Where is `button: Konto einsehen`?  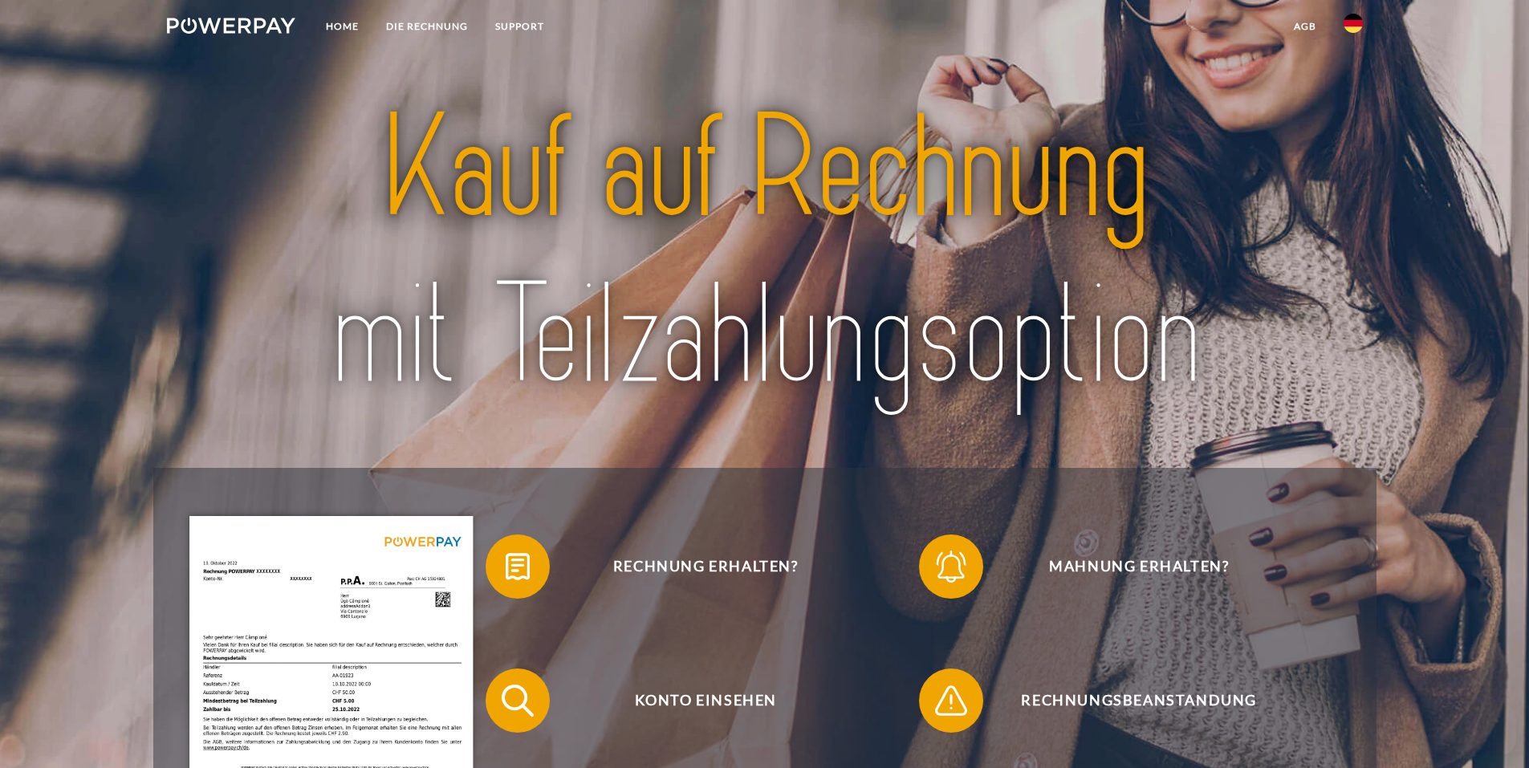
button: Konto einsehen is located at coordinates (694, 701).